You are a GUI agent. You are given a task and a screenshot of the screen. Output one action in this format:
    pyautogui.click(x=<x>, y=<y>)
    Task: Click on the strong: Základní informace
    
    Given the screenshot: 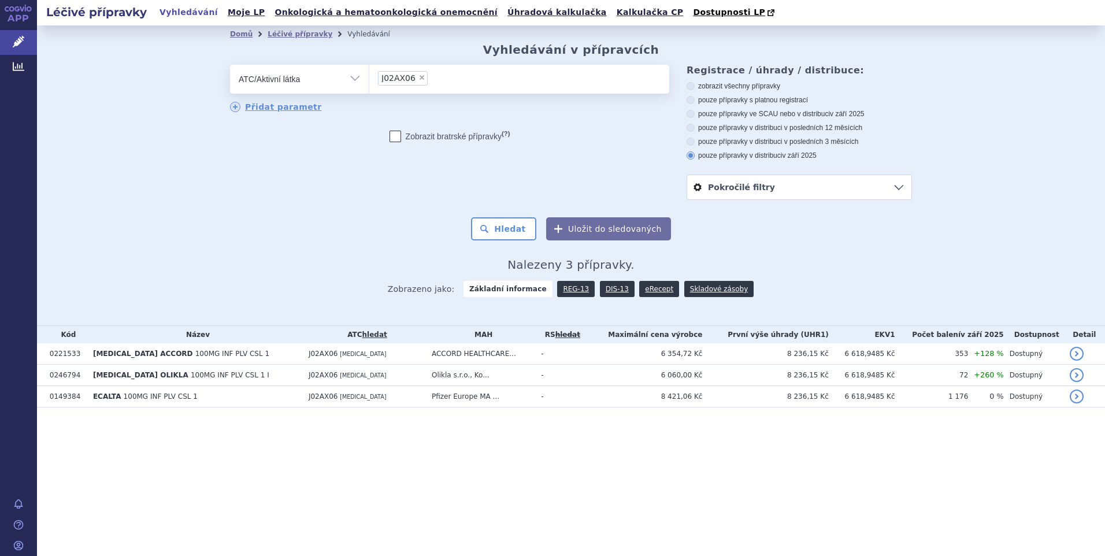 What is the action you would take?
    pyautogui.click(x=508, y=289)
    